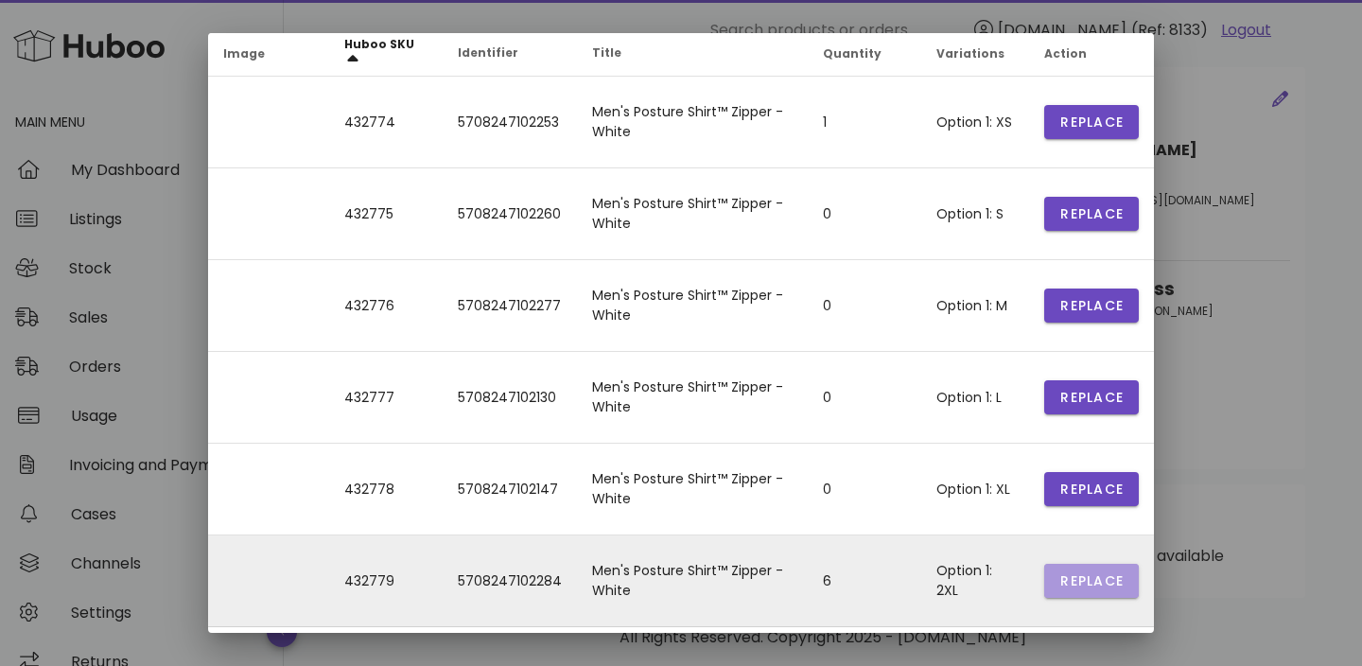 The height and width of the screenshot is (666, 1362). I want to click on td: Option 1: XS, so click(975, 122).